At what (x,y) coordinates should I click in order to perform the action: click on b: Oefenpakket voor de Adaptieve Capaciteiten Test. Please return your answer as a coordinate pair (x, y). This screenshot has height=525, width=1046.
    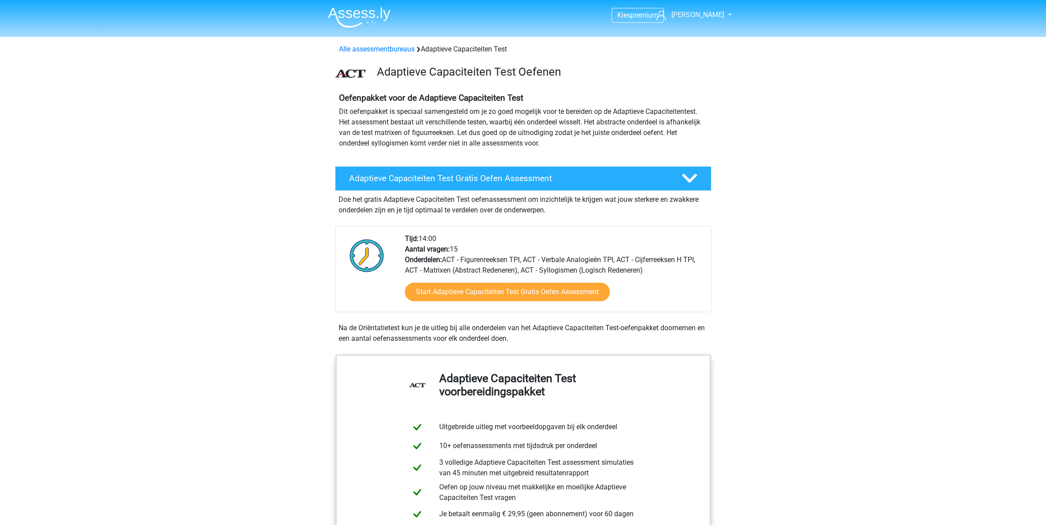
    Looking at the image, I should click on (431, 98).